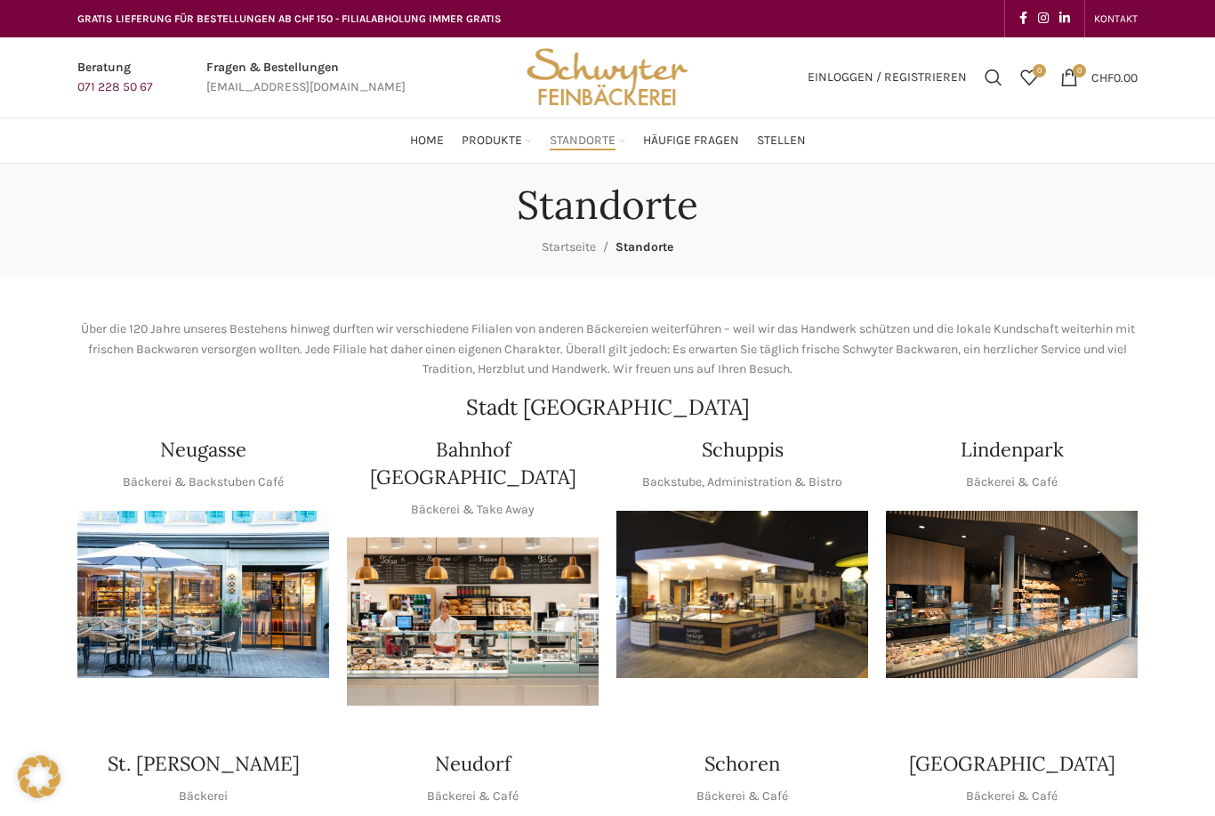 The height and width of the screenshot is (816, 1215). Describe the element at coordinates (743, 449) in the screenshot. I see `h4: Schuppis` at that location.